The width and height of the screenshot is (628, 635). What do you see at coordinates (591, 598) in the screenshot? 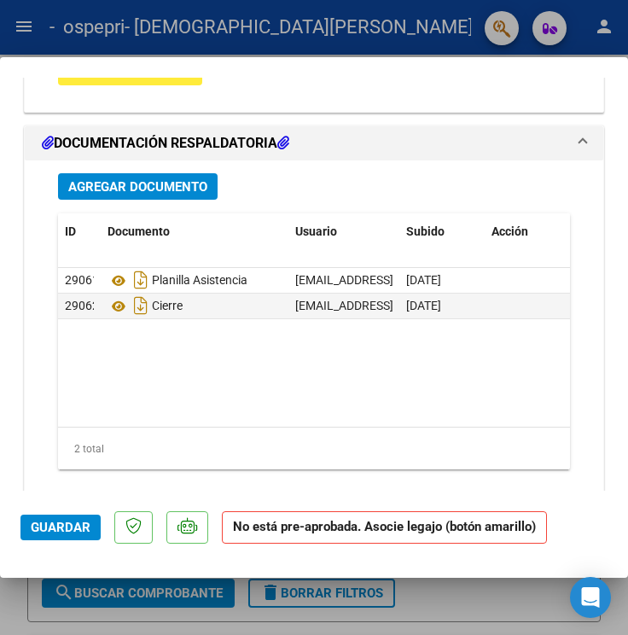
I see `div: Open Intercom Messenger` at bounding box center [591, 598].